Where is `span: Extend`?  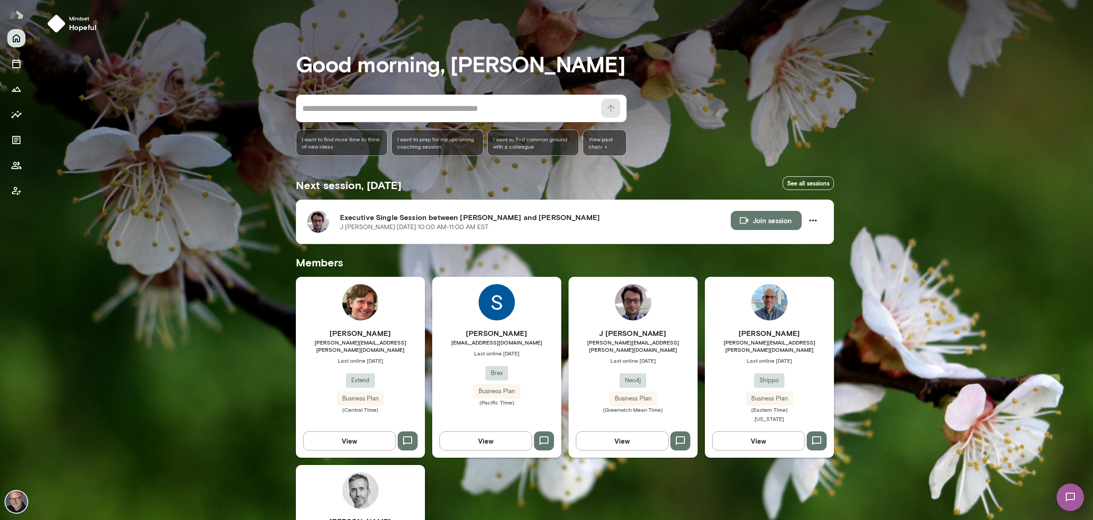 span: Extend is located at coordinates (360, 380).